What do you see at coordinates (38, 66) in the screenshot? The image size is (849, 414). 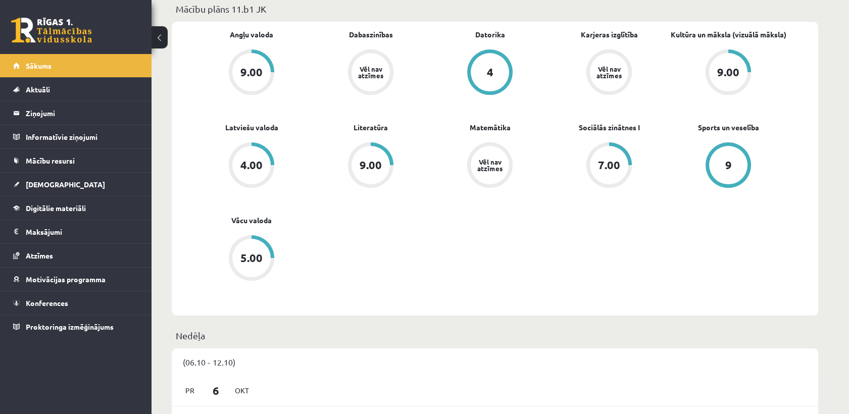 I see `span: Sākums` at bounding box center [38, 66].